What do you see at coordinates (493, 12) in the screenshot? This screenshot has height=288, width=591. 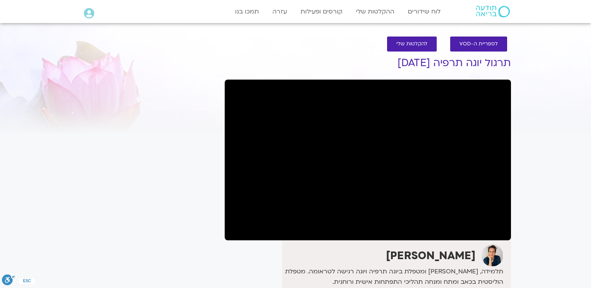 I see `img: תודעה בריאה` at bounding box center [493, 12].